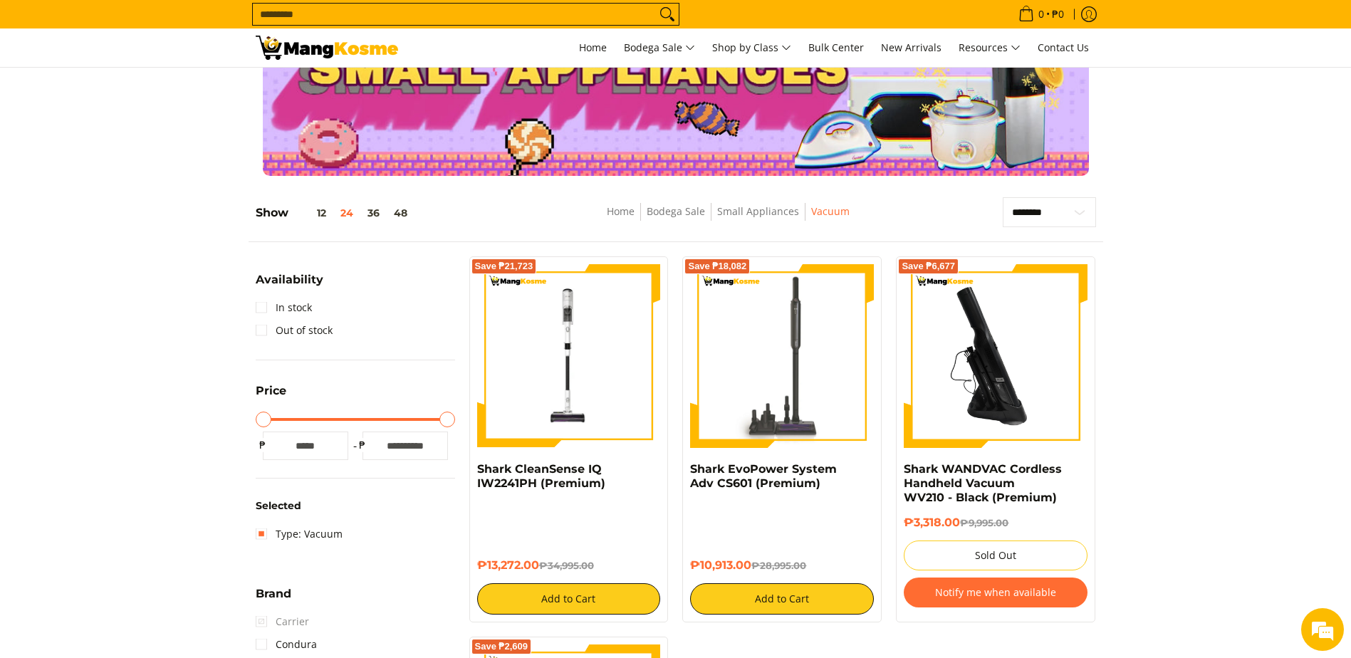 The width and height of the screenshot is (1351, 658). What do you see at coordinates (569, 566) in the screenshot?
I see `h6: ₱13,272.00` at bounding box center [569, 566].